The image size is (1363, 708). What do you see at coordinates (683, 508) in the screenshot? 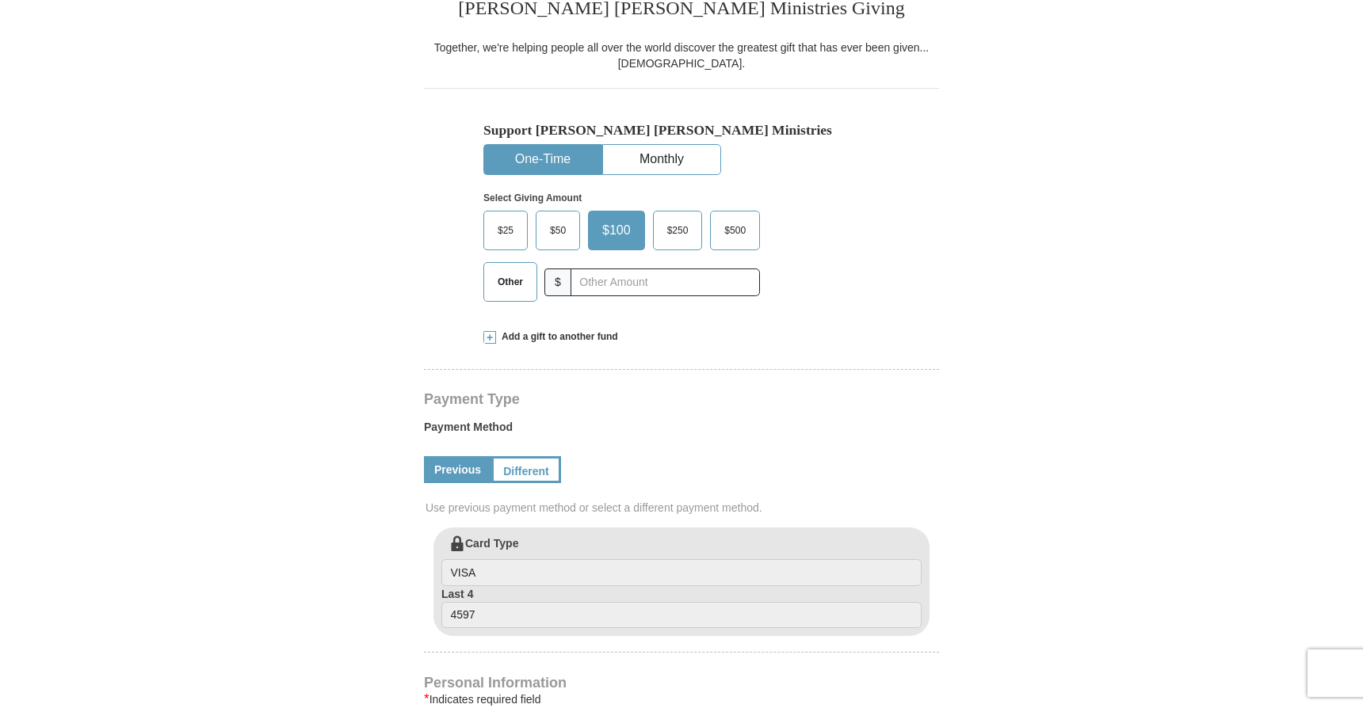
I see `span: Use previous payment method or select a different payment method.` at bounding box center [683, 508].